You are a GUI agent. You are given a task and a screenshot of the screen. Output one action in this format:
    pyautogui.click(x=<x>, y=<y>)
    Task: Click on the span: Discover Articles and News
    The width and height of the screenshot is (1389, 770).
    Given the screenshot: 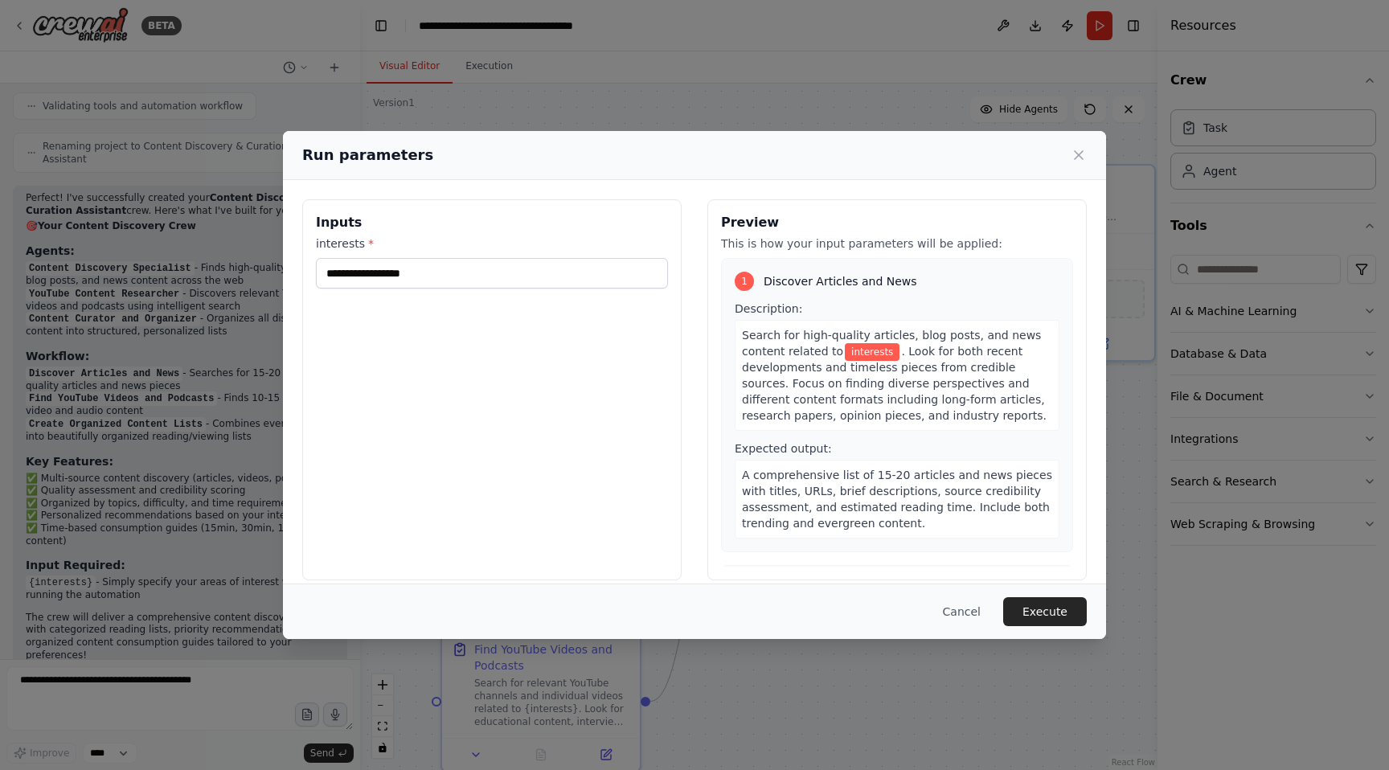 What is the action you would take?
    pyautogui.click(x=840, y=281)
    